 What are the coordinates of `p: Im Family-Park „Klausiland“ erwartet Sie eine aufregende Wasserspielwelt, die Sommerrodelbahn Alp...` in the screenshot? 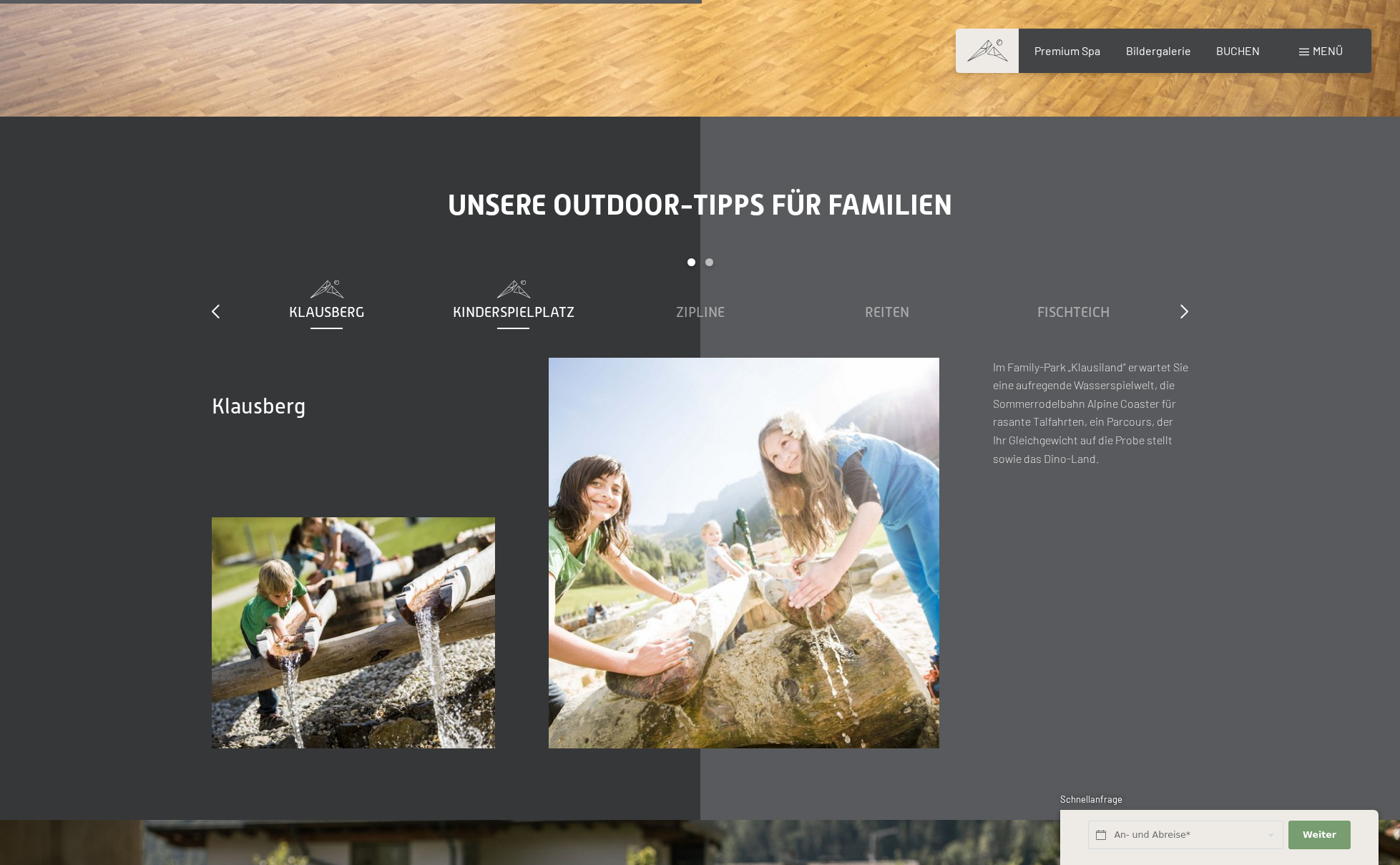 It's located at (1090, 413).